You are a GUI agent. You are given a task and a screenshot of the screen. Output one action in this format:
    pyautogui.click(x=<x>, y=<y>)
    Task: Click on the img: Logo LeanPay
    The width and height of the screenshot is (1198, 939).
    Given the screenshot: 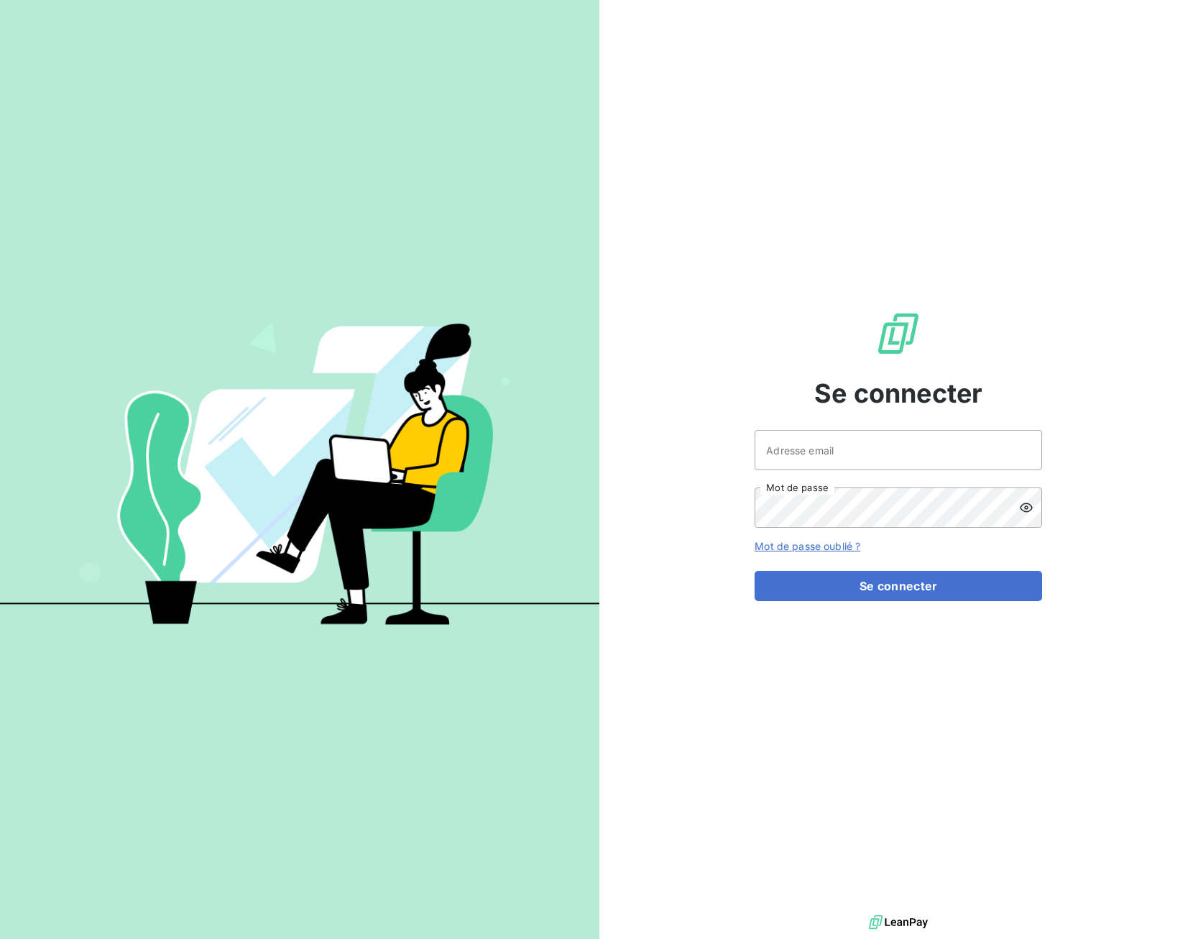 What is the action you would take?
    pyautogui.click(x=898, y=333)
    